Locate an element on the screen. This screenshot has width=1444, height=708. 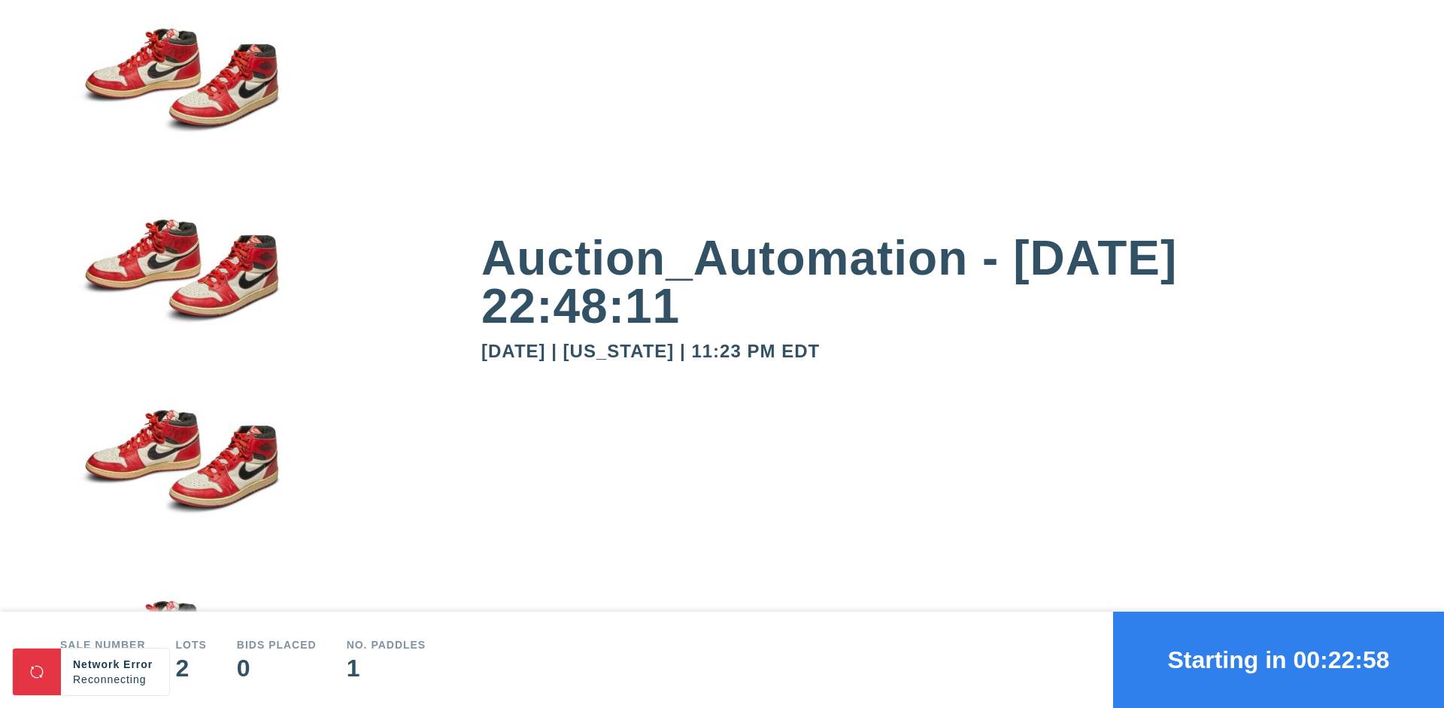
div: 0 is located at coordinates (277, 668).